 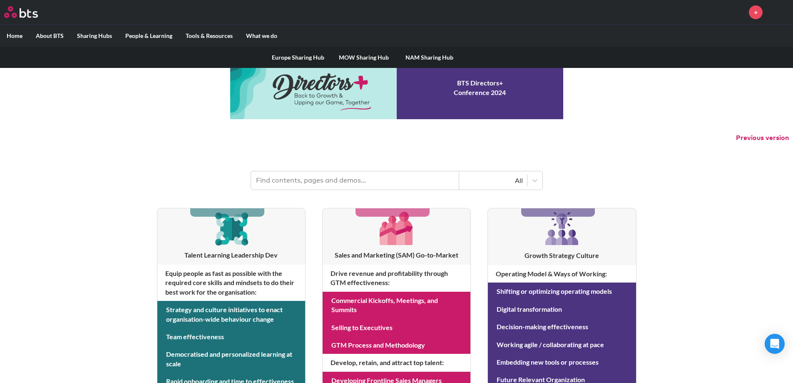 What do you see at coordinates (562, 274) in the screenshot?
I see `h4: Operating Model & Ways of Working :` at bounding box center [562, 274].